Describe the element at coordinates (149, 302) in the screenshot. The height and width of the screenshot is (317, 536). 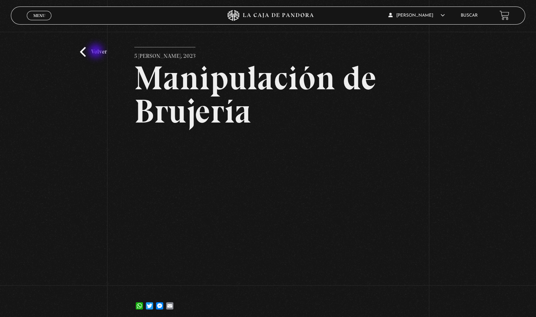
I see `a: Twitter` at that location.